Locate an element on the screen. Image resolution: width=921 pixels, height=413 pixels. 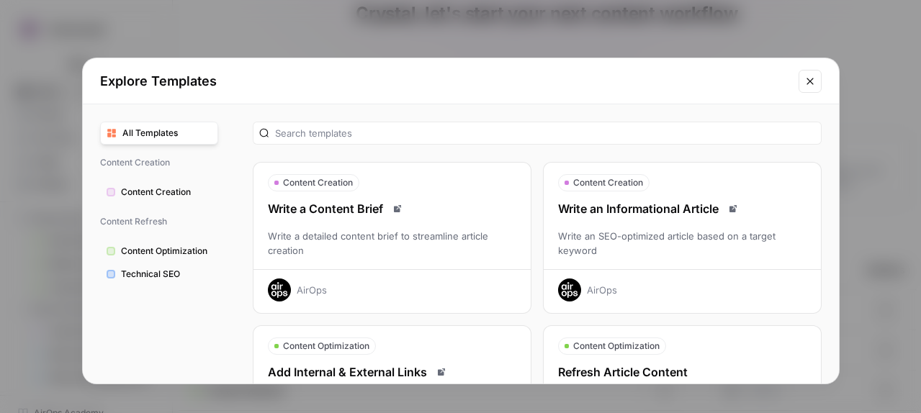
div: Add Internal & External Links is located at coordinates (392, 372).